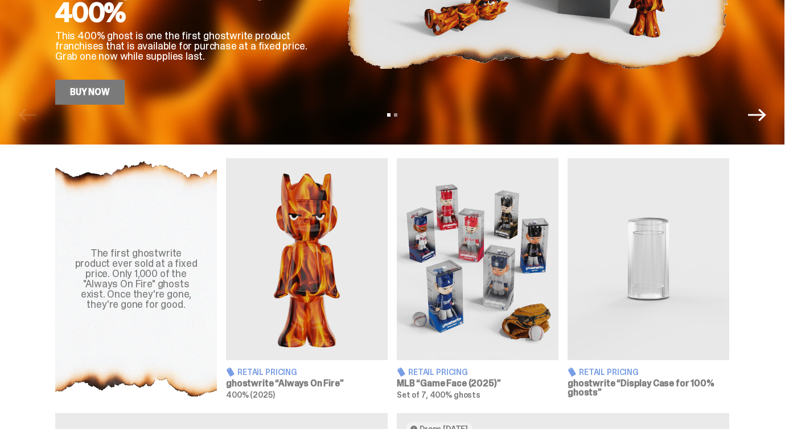  I want to click on button: View slide 2, so click(395, 115).